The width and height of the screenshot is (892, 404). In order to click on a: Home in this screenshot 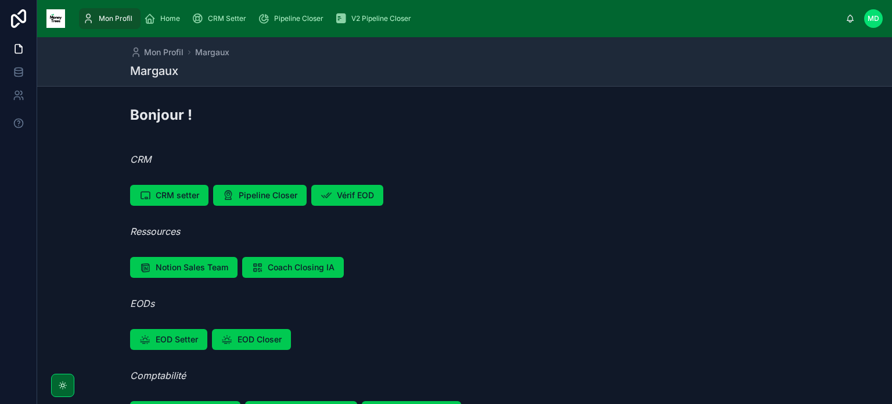, I will do `click(164, 19)`.